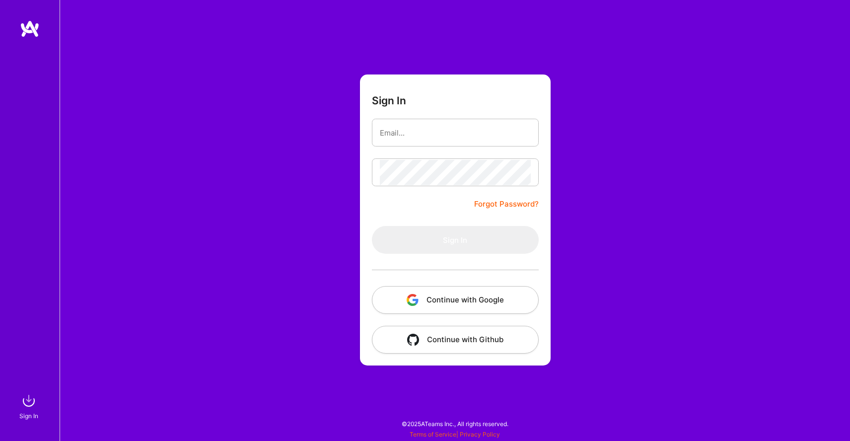 The image size is (850, 441). Describe the element at coordinates (455, 133) in the screenshot. I see `input: Email...` at that location.